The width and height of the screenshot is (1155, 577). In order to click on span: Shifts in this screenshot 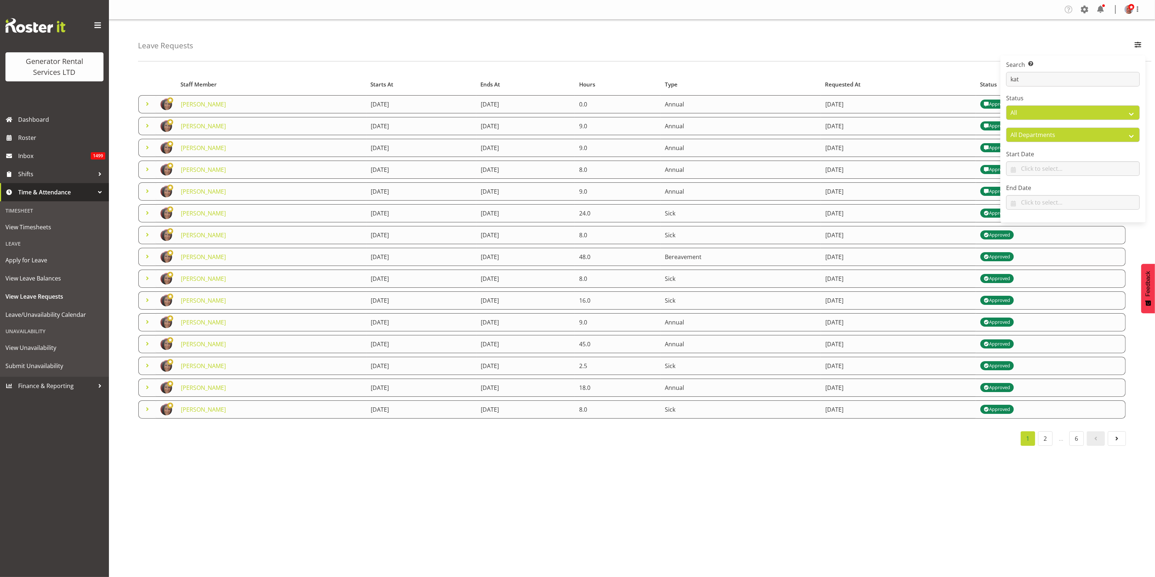, I will do `click(56, 174)`.